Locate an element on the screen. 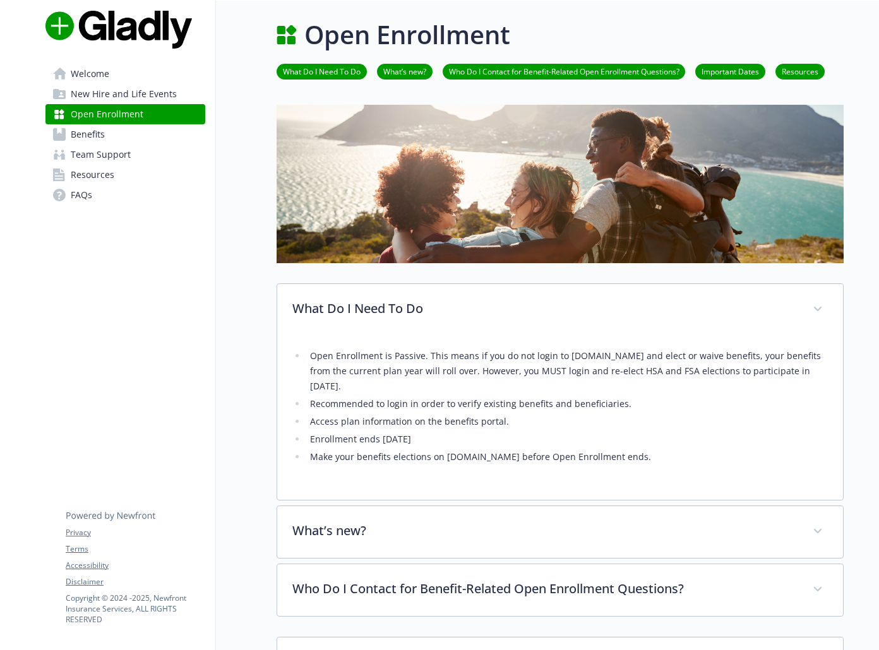 This screenshot has height=650, width=879. h1: Open Enrollment is located at coordinates (407, 35).